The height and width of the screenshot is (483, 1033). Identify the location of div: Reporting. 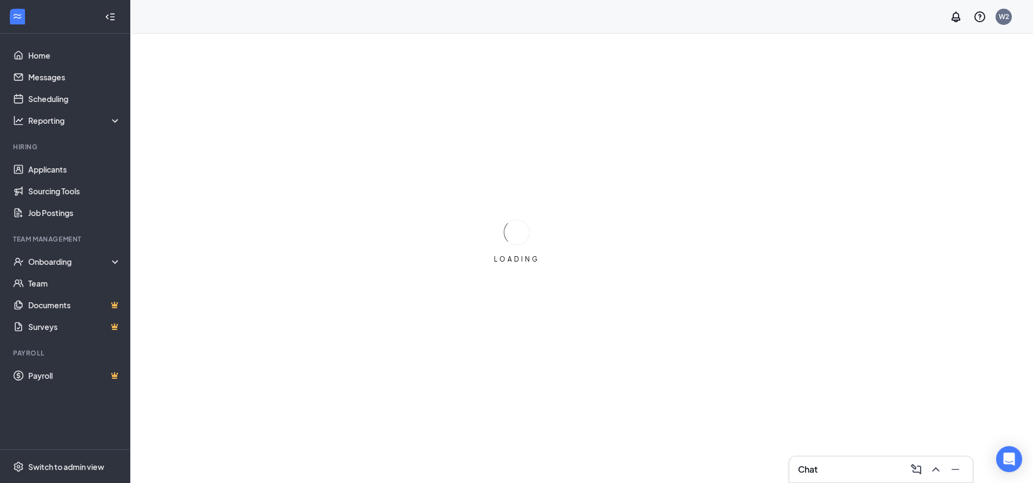
(75, 121).